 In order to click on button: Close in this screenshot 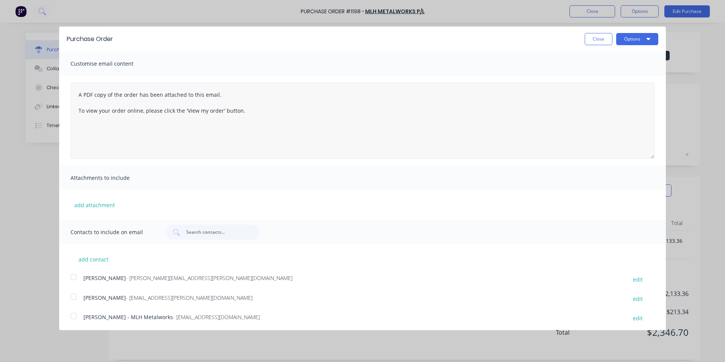, I will do `click(598, 39)`.